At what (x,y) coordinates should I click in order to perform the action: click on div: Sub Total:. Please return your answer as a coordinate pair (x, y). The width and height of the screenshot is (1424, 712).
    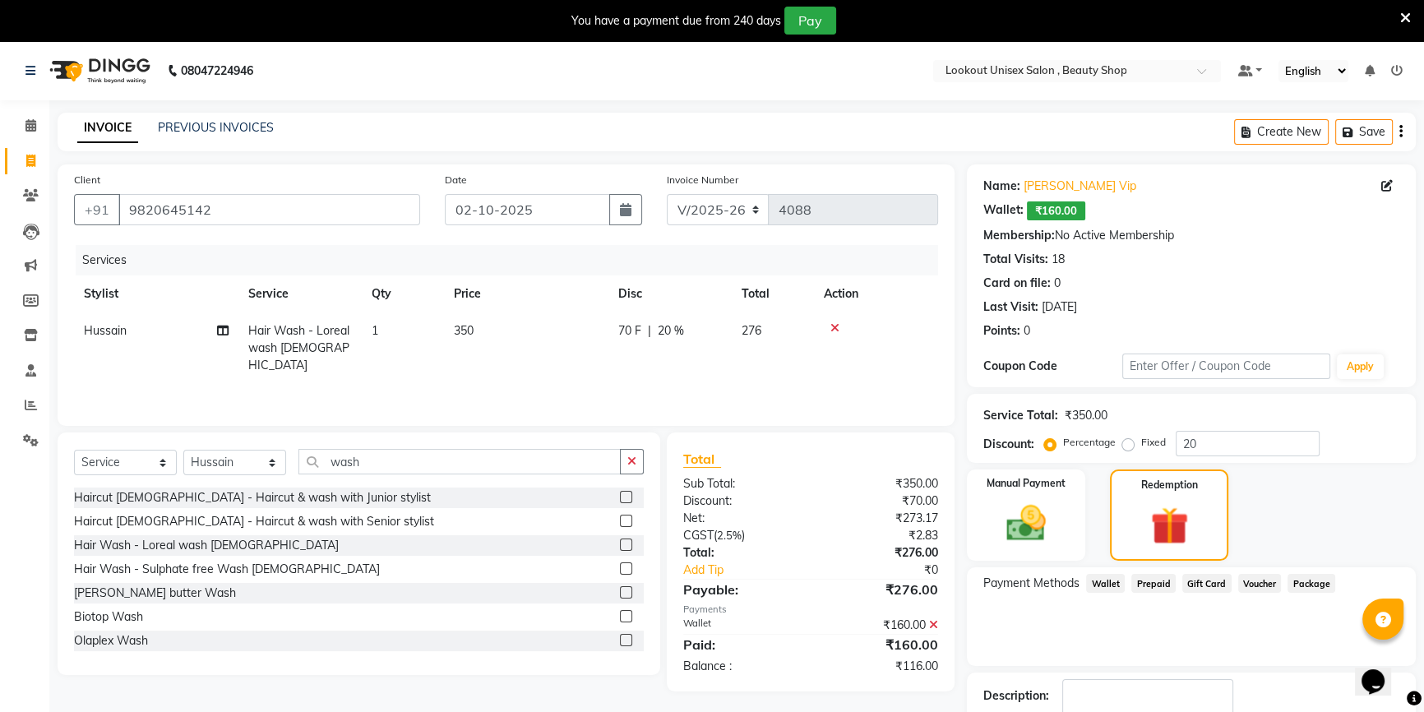
    Looking at the image, I should click on (741, 483).